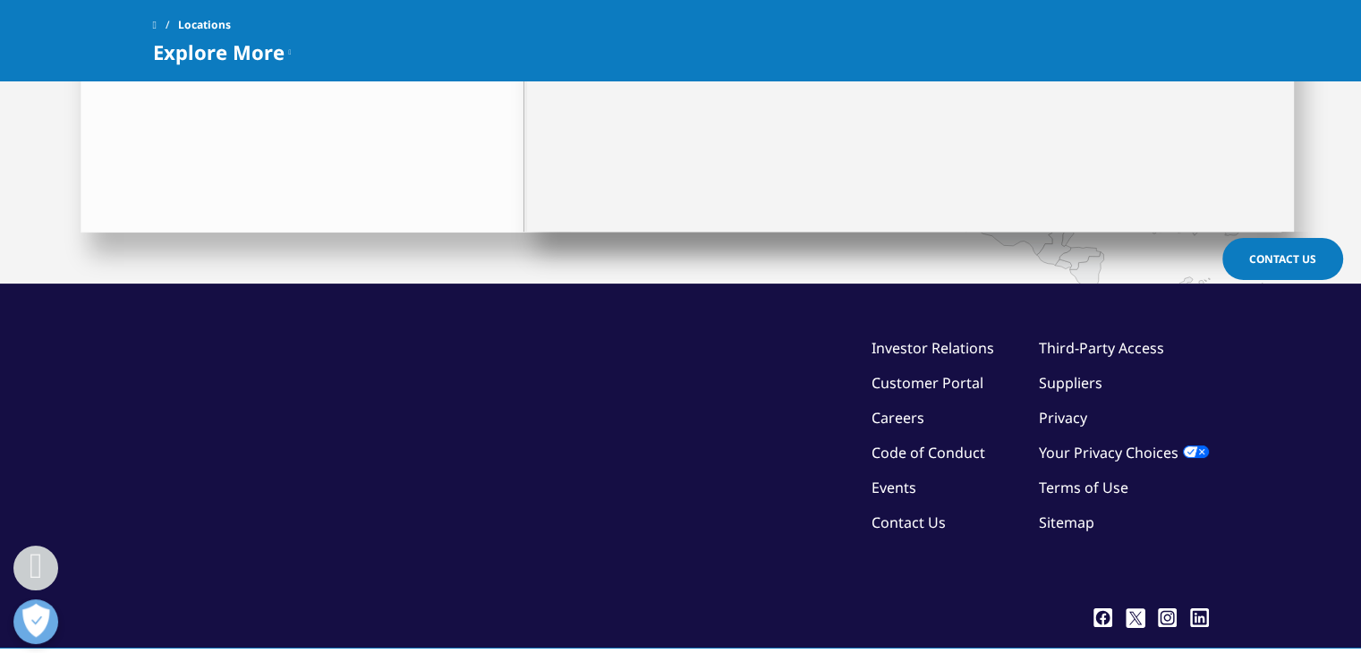  I want to click on a: Sitemap, so click(1067, 523).